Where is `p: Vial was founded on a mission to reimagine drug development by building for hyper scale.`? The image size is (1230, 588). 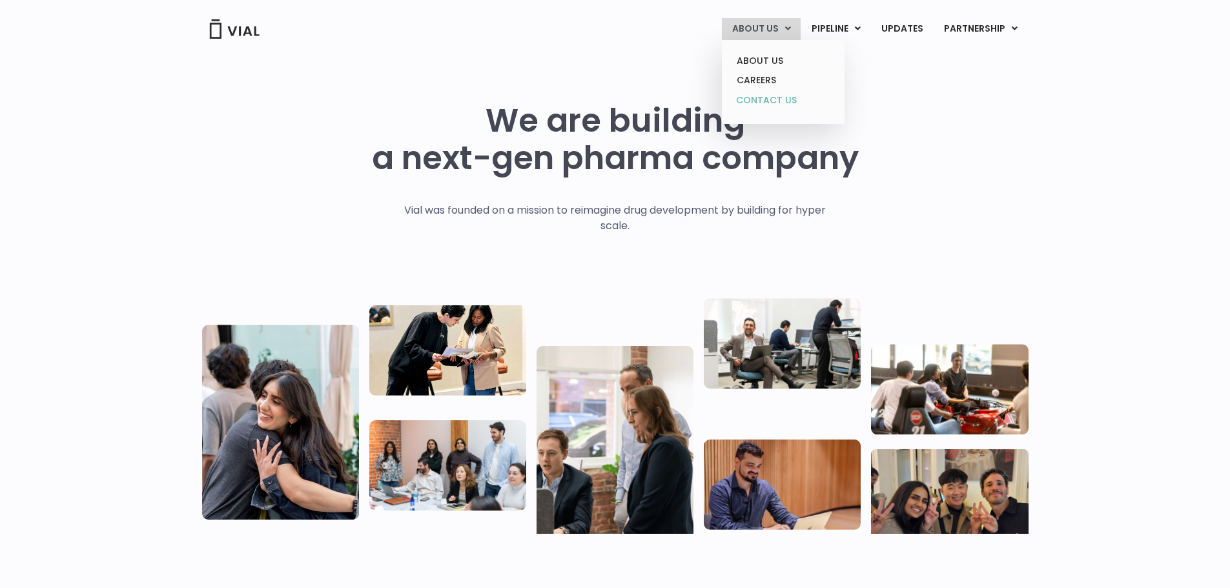 p: Vial was founded on a mission to reimagine drug development by building for hyper scale. is located at coordinates (615, 218).